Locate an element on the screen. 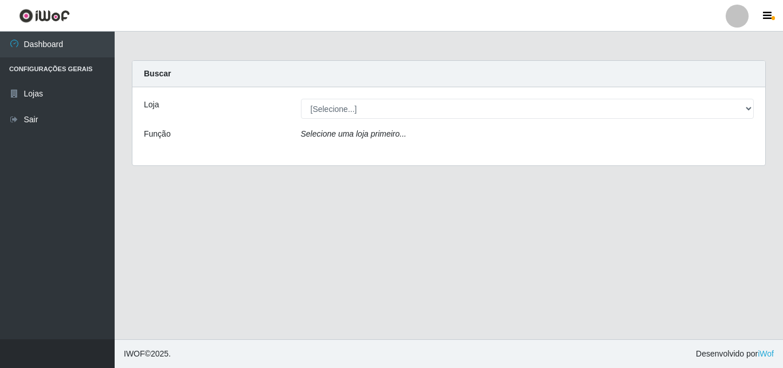 This screenshot has height=368, width=783. span: © 2025 . is located at coordinates (147, 353).